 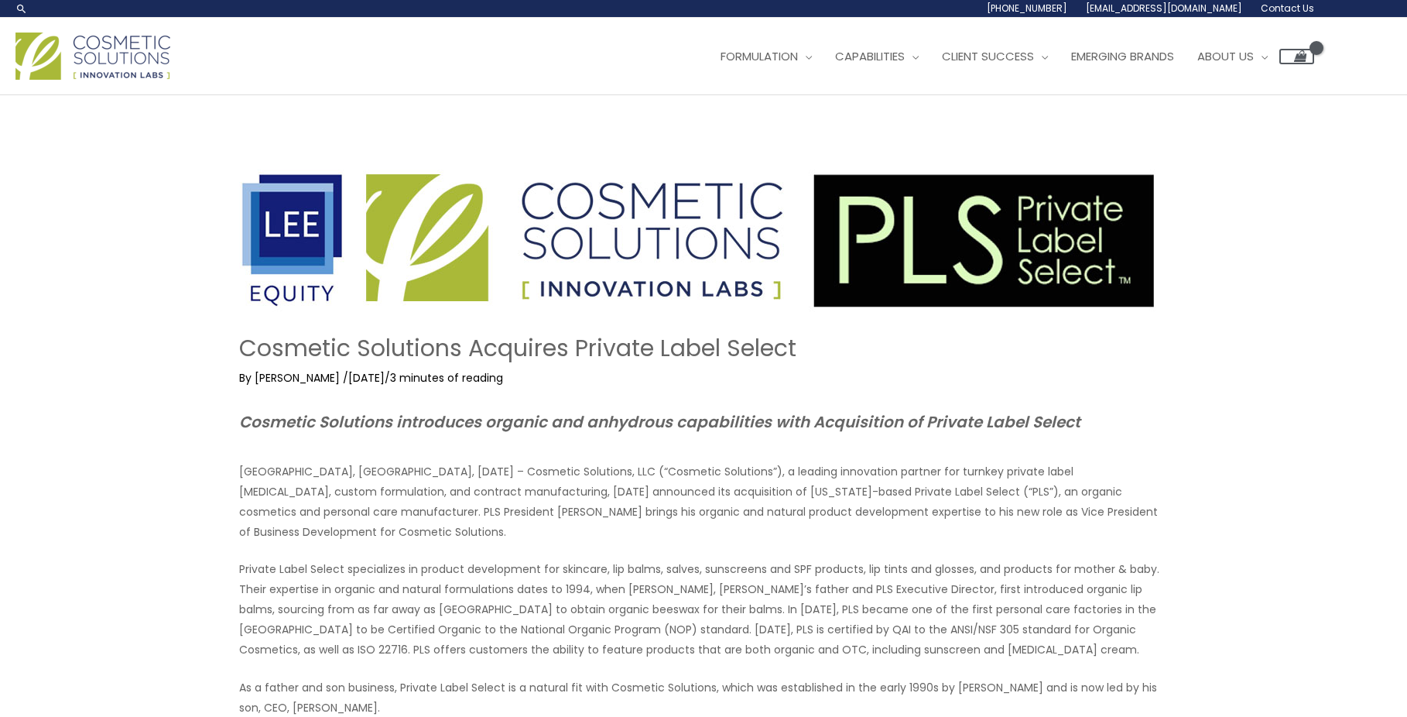 What do you see at coordinates (447, 378) in the screenshot?
I see `span: 3 minutes of reading` at bounding box center [447, 378].